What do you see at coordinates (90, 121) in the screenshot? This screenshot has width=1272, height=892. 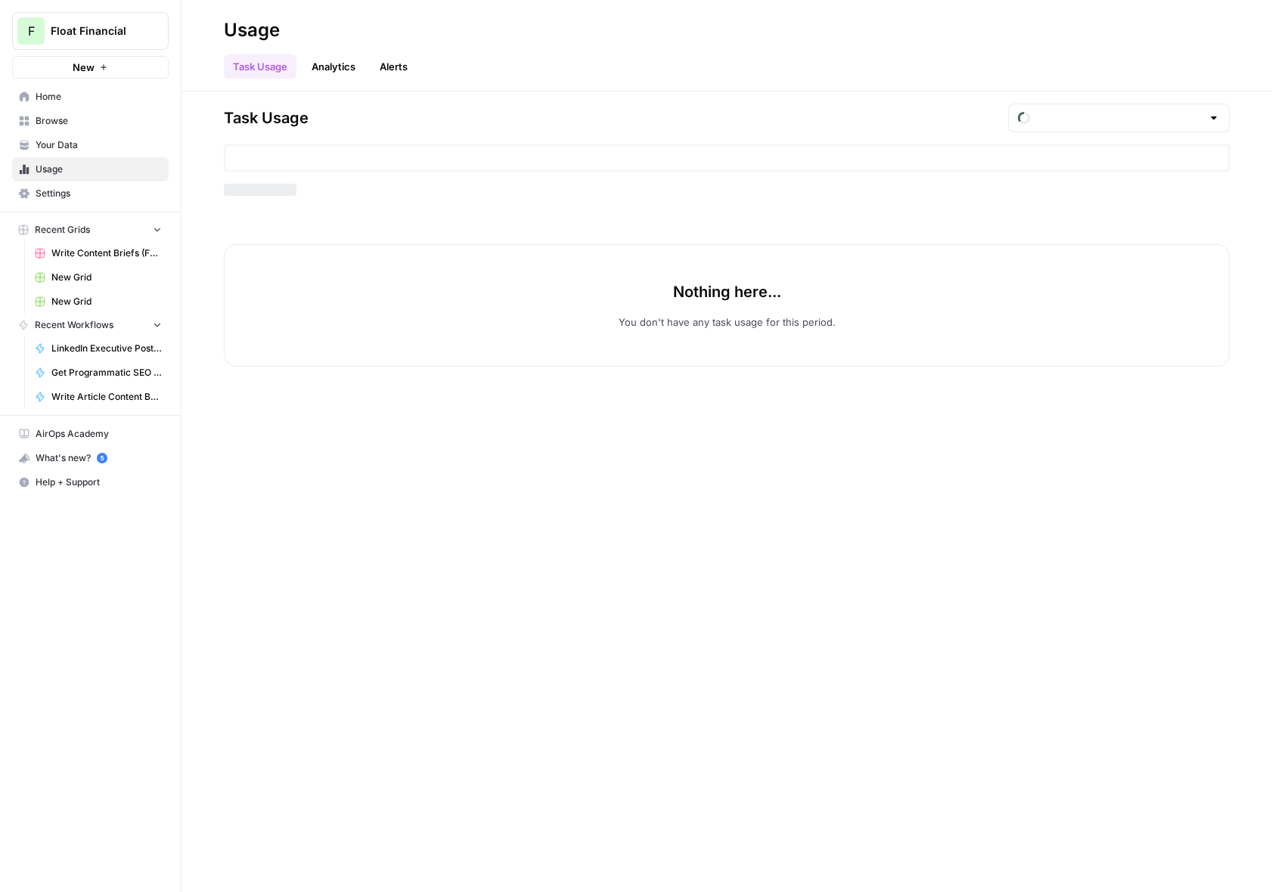 I see `a: Browse` at bounding box center [90, 121].